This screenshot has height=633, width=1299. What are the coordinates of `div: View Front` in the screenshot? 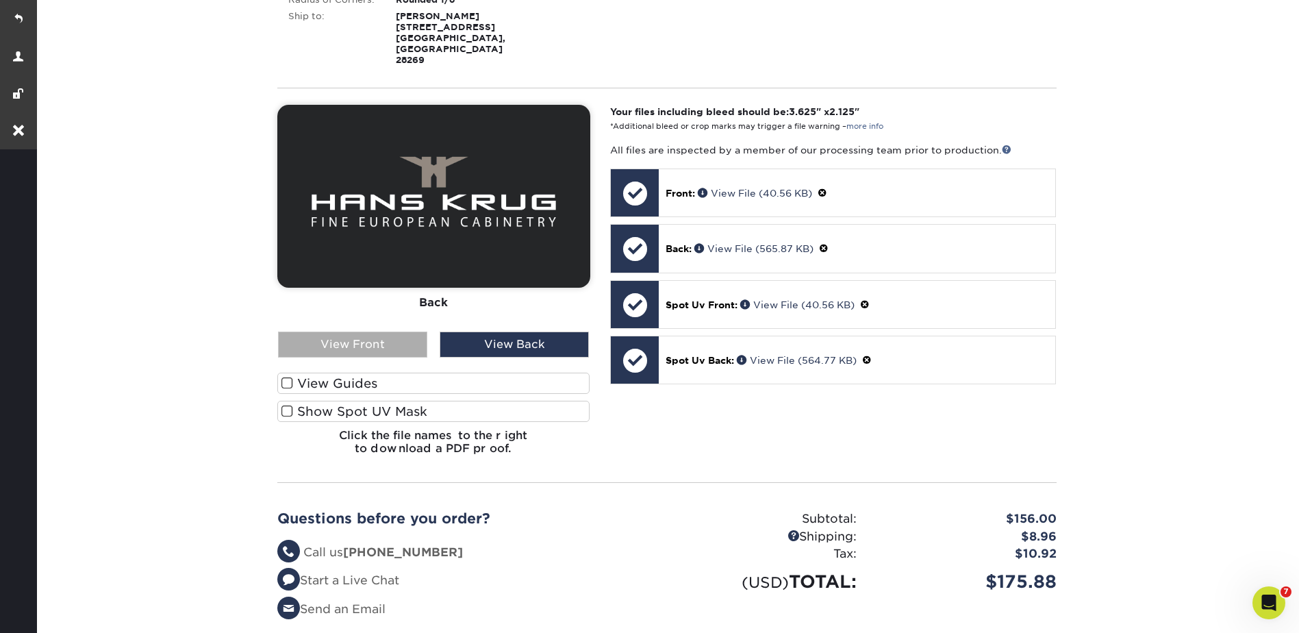 It's located at (353, 344).